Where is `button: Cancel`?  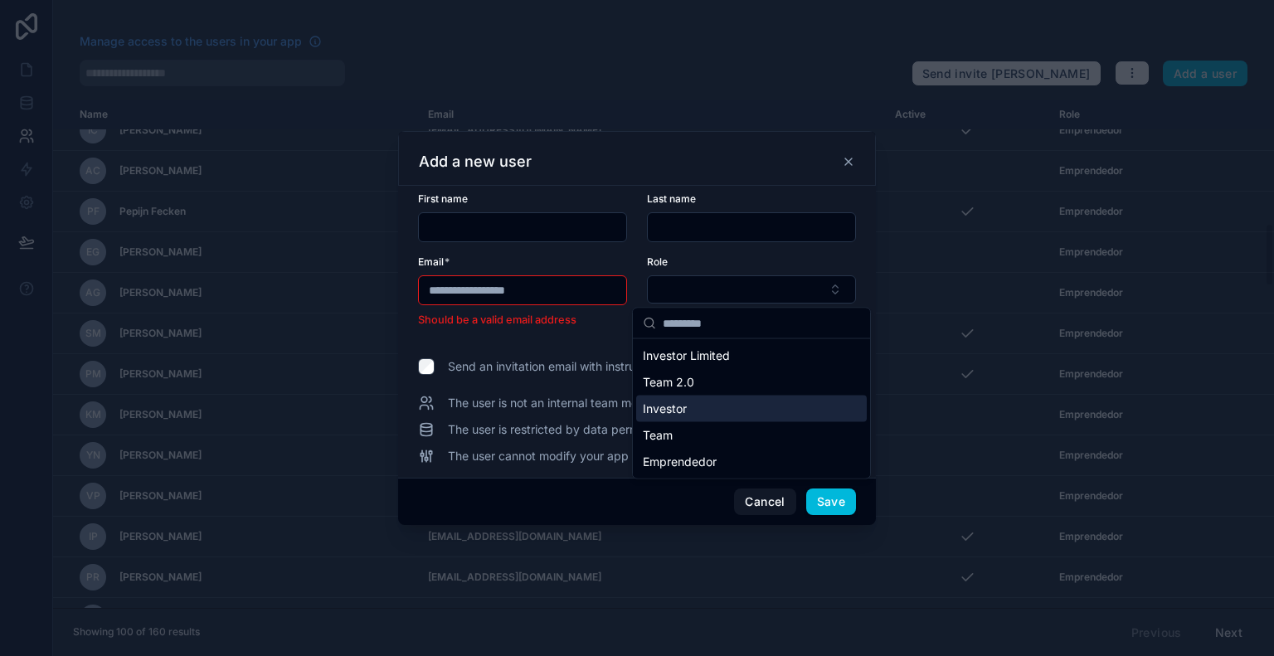 button: Cancel is located at coordinates (765, 502).